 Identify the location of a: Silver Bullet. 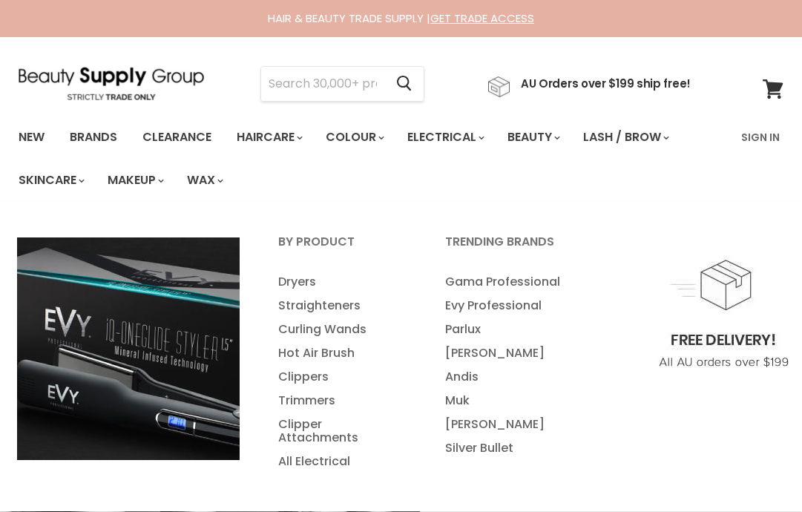
(508, 448).